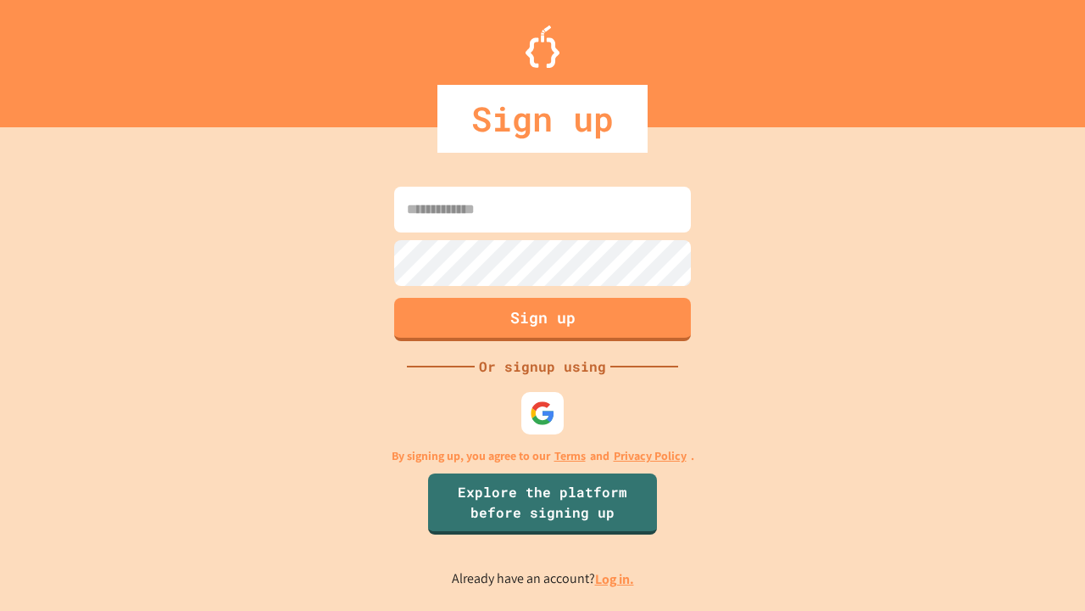 The image size is (1085, 611). What do you see at coordinates (615, 578) in the screenshot?
I see `a: Log in.` at bounding box center [615, 578].